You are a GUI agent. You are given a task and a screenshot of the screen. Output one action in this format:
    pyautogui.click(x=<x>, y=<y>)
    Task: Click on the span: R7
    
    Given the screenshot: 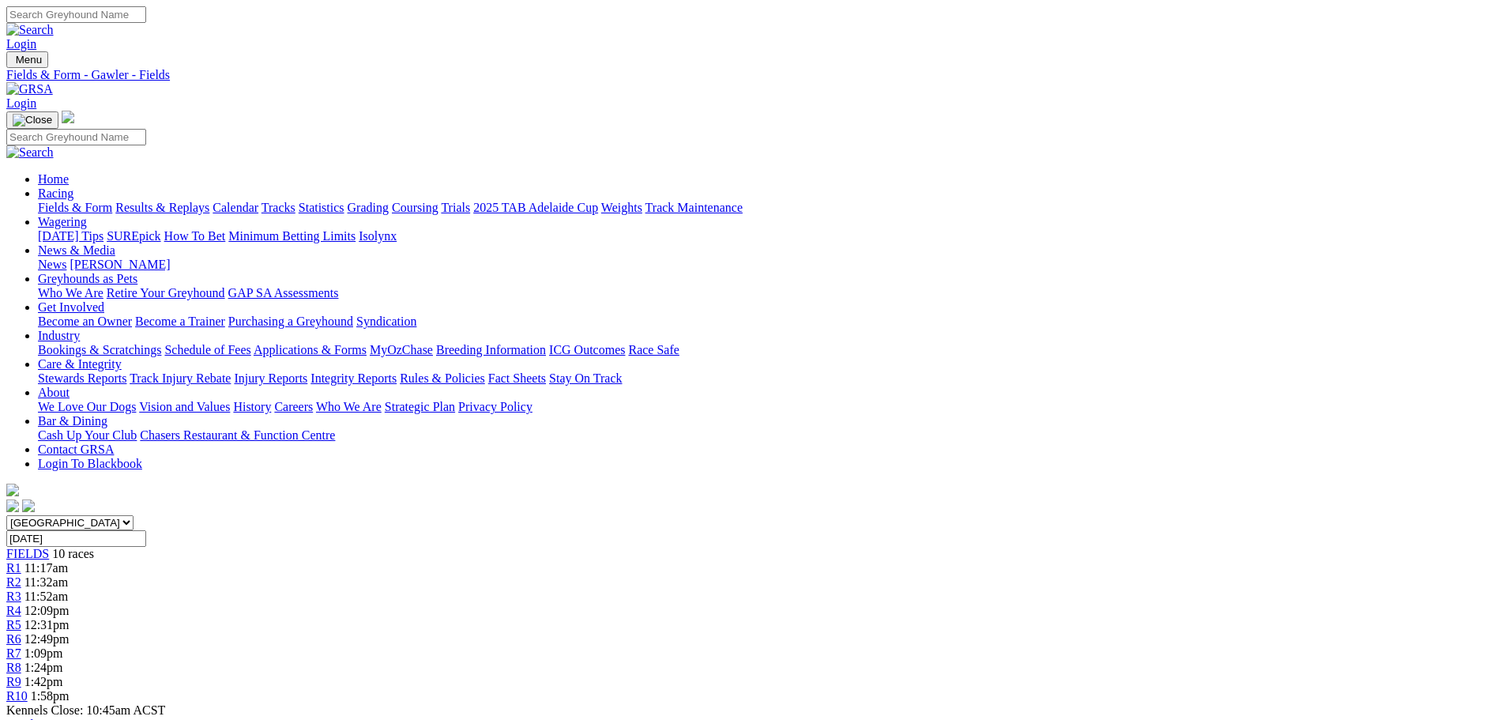 What is the action you would take?
    pyautogui.click(x=13, y=652)
    